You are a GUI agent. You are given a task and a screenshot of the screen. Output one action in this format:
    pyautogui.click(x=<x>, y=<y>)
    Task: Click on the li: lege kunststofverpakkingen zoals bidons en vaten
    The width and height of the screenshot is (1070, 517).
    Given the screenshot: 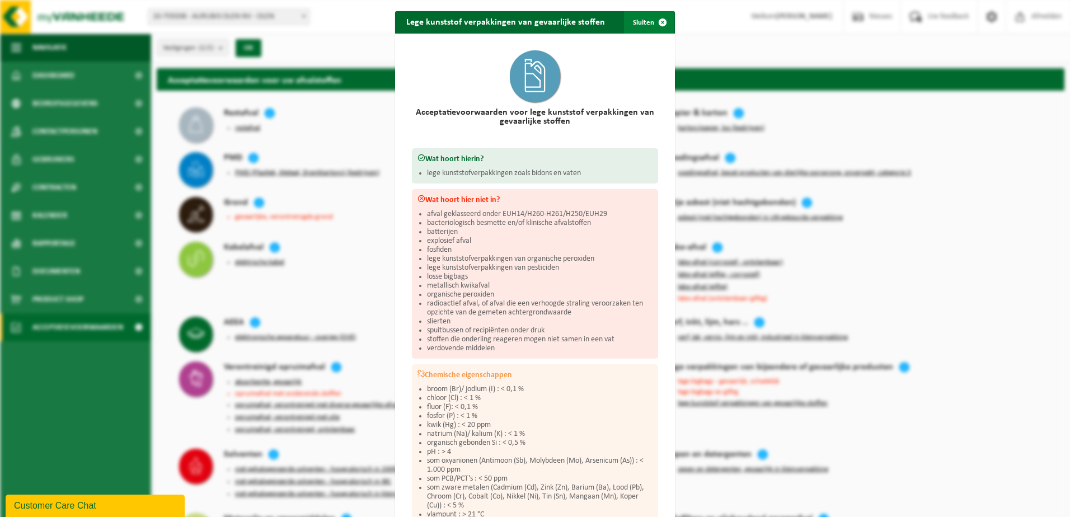 What is the action you would take?
    pyautogui.click(x=539, y=173)
    